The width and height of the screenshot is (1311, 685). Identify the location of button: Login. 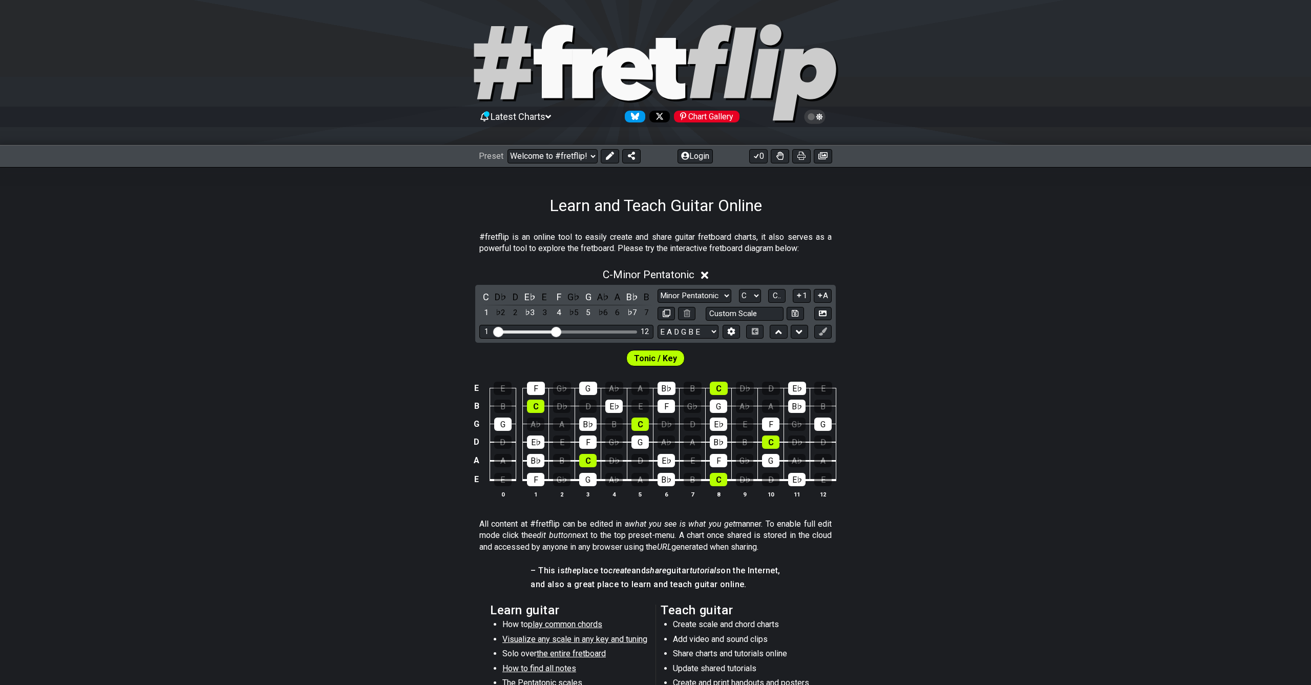
(695, 156).